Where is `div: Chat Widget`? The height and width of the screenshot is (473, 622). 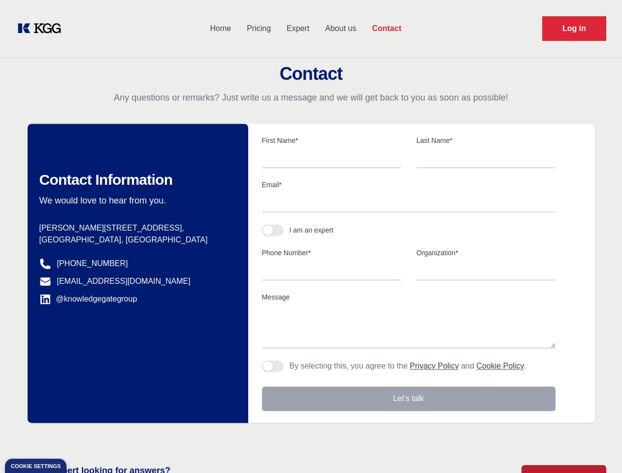
div: Chat Widget is located at coordinates (598, 449).